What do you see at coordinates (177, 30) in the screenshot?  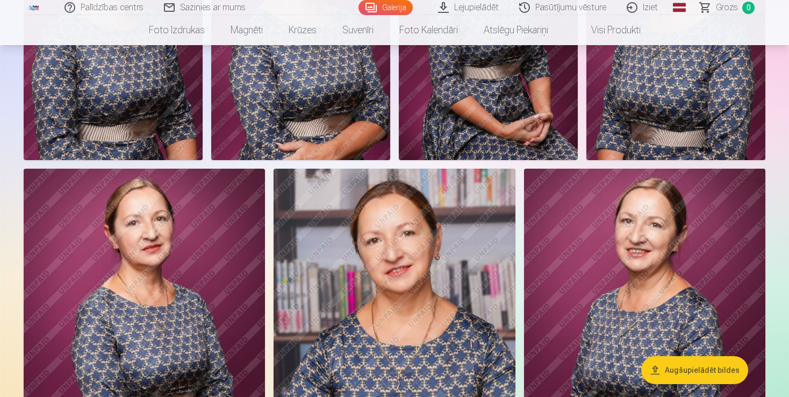 I see `a: Foto izdrukas` at bounding box center [177, 30].